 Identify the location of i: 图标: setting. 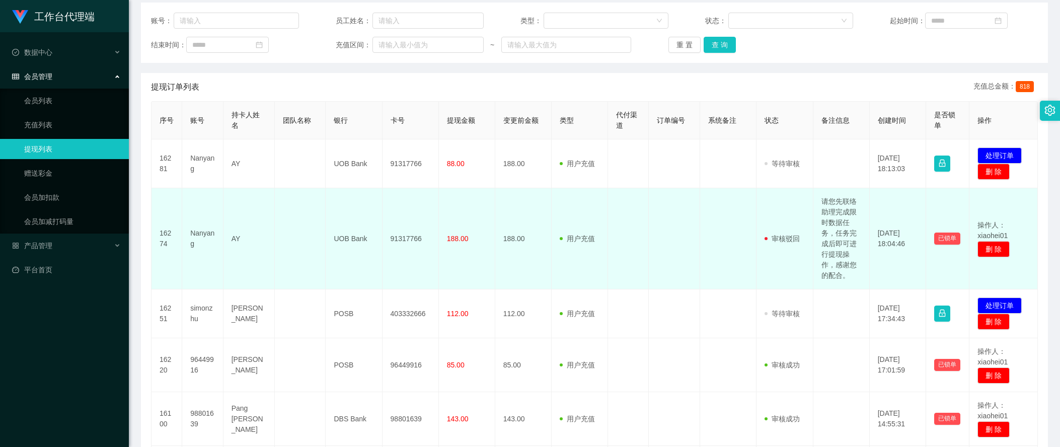
(1050, 110).